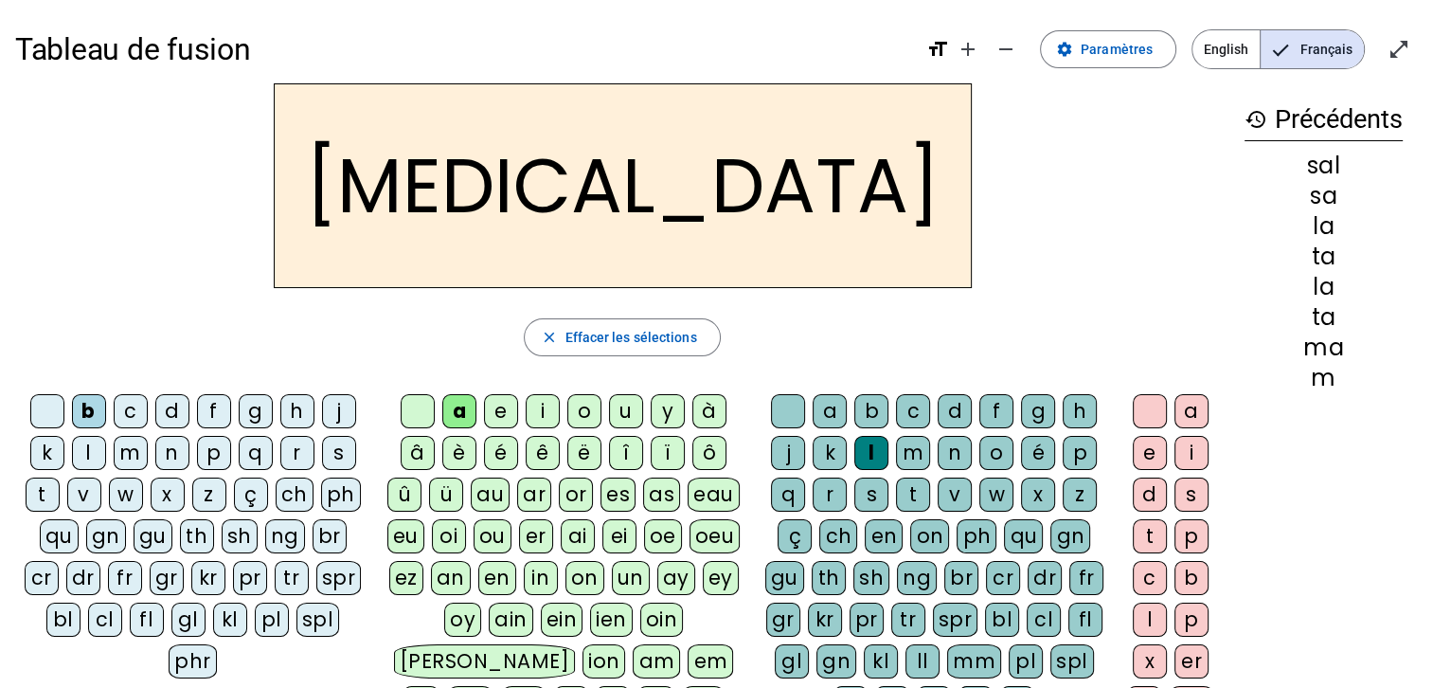  Describe the element at coordinates (167, 578) in the screenshot. I see `div: gr` at that location.